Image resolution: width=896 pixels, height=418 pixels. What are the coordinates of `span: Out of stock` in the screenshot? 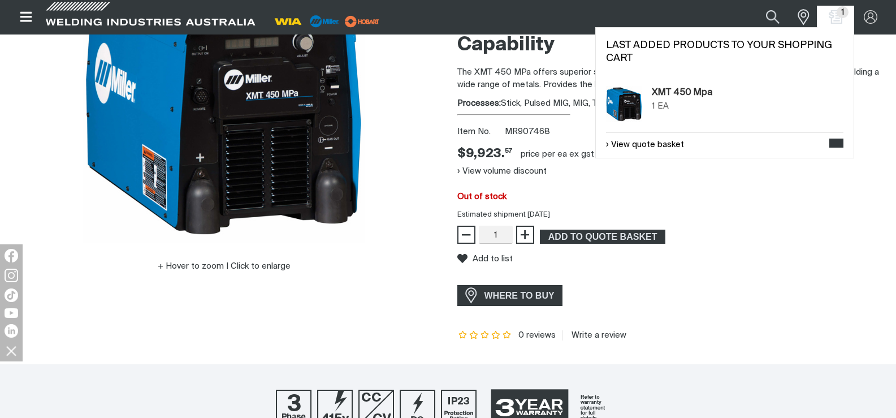 It's located at (481, 196).